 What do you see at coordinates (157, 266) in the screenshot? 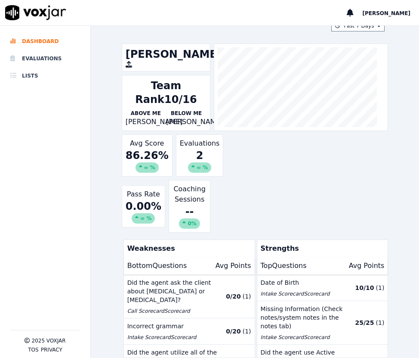
I see `p: Bottom Questions` at bounding box center [157, 266].